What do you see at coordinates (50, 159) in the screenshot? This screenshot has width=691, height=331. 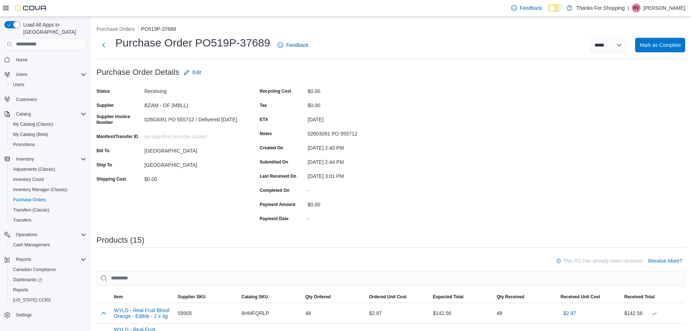 I see `span: Inventory` at bounding box center [50, 159].